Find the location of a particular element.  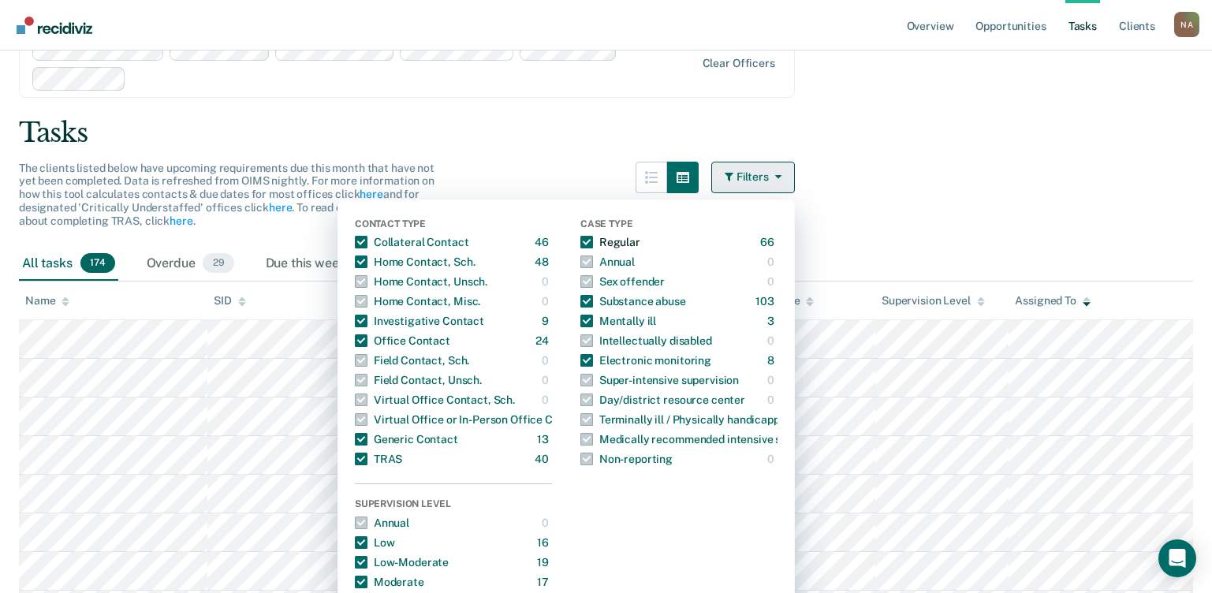

div: 19 is located at coordinates (544, 562).